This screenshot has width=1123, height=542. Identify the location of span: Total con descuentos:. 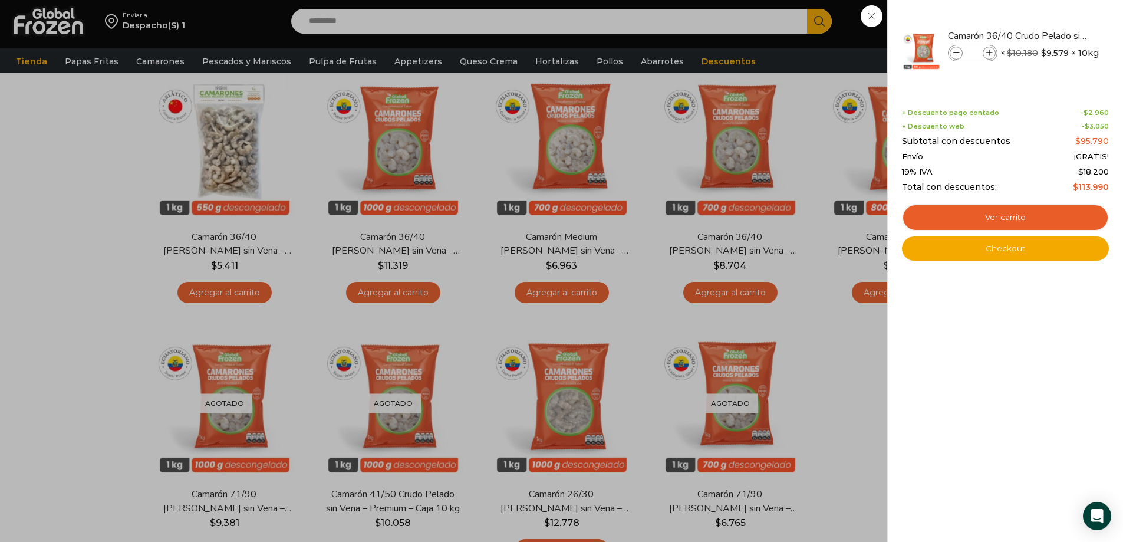
(949, 187).